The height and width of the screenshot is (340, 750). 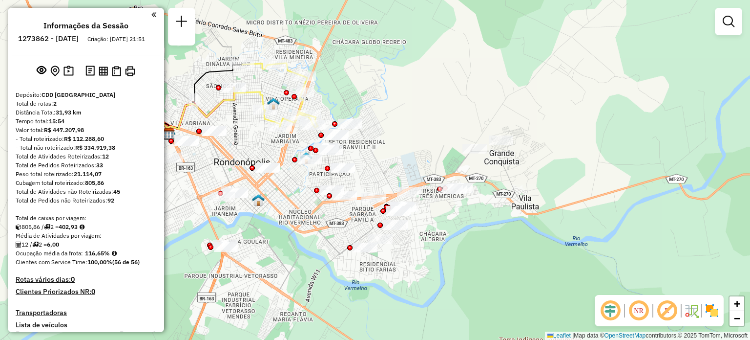 I want to click on img: Fluxo de ruas, so click(x=692, y=310).